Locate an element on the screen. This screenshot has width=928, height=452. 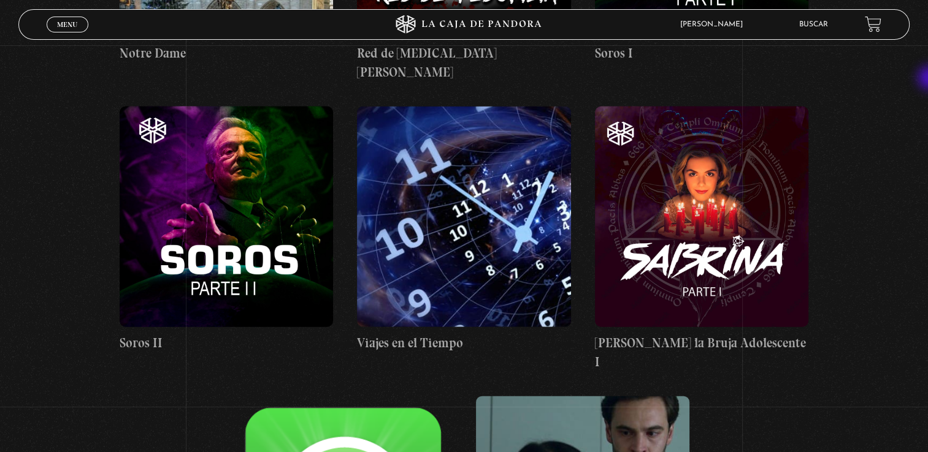
h4: Viajes en el Tiempo is located at coordinates (463, 343).